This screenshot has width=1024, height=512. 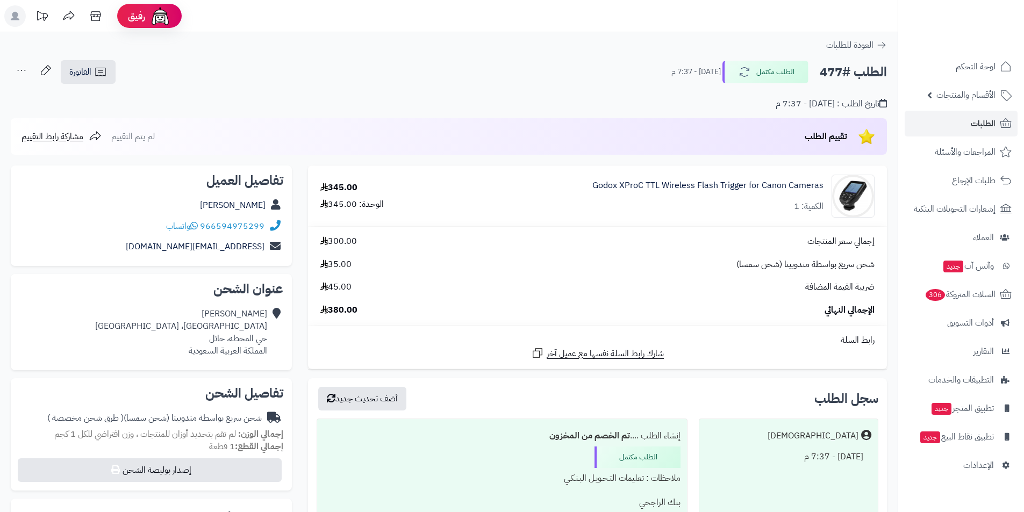 I want to click on b: تم الخصم من المخزون, so click(x=590, y=436).